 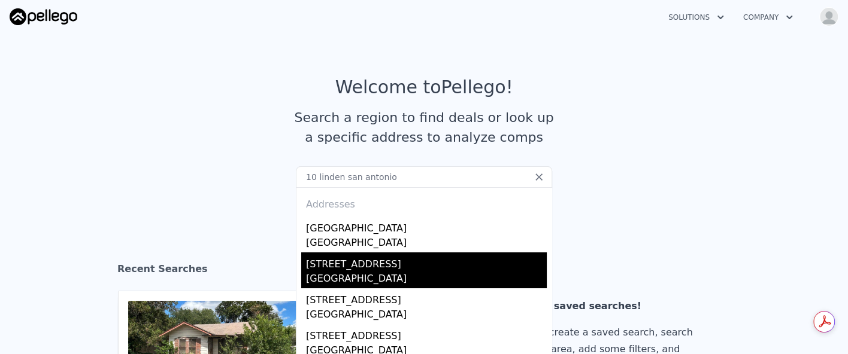 I want to click on input: Search an address or region..., so click(x=424, y=177).